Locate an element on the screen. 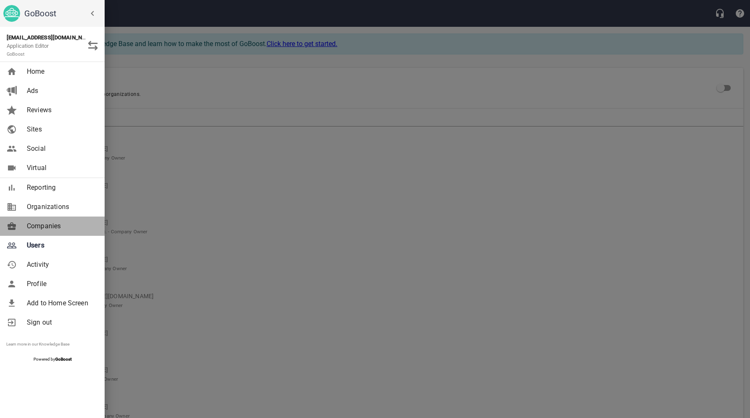 The height and width of the screenshot is (418, 750). span: Add to Home Screen is located at coordinates (61, 303).